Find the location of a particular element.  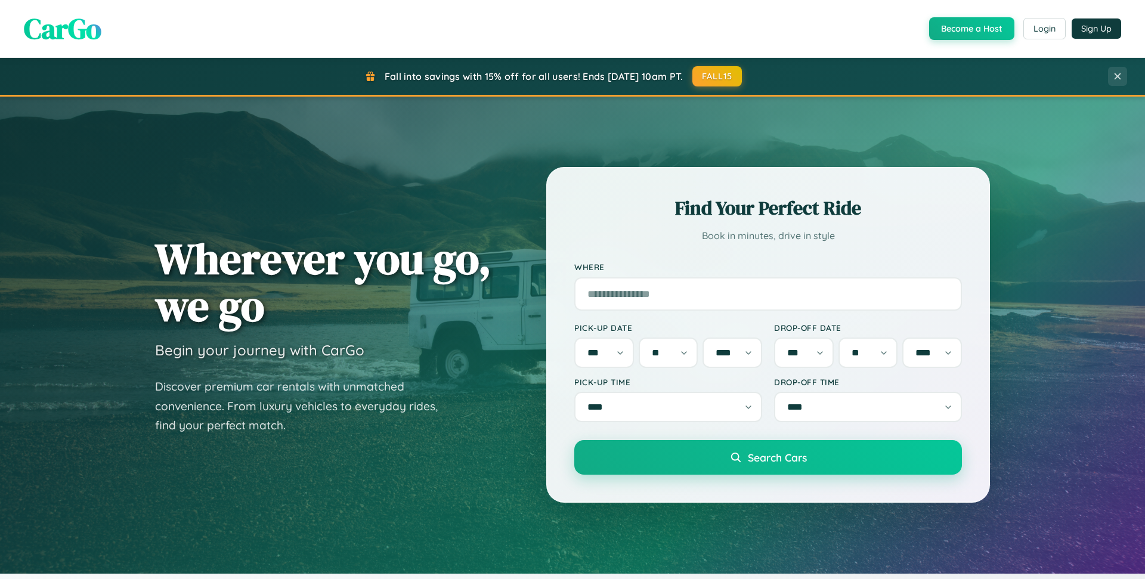

p: Book in minutes, drive in style is located at coordinates (768, 236).